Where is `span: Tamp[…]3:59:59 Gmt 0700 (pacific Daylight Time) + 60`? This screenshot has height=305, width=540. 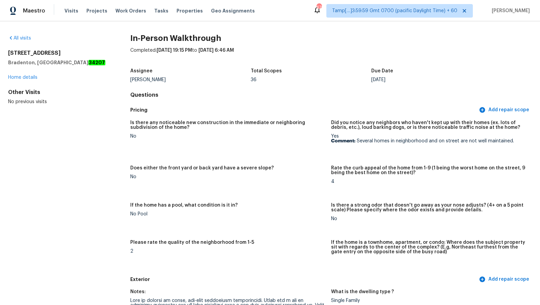
span: Tamp[…]3:59:59 Gmt 0700 (pacific Daylight Time) + 60 is located at coordinates (395, 11).